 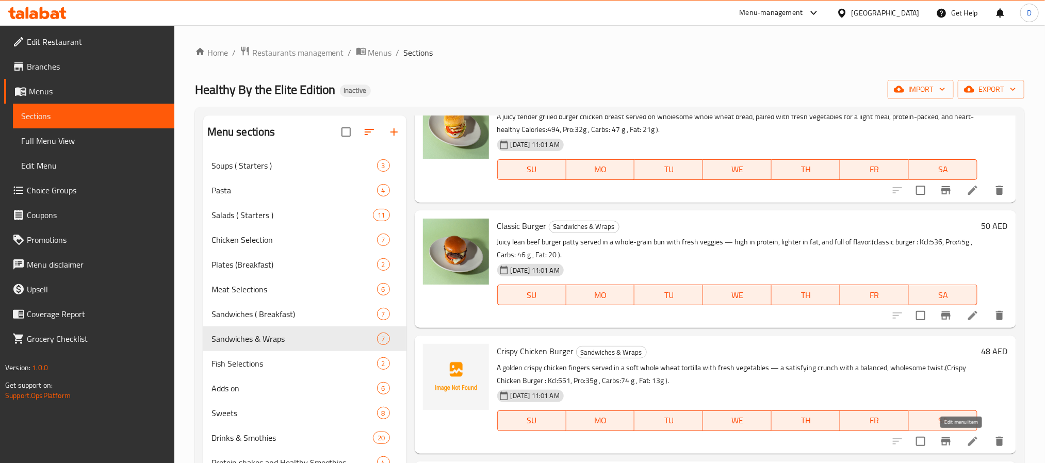 I want to click on span: FR, so click(x=874, y=295).